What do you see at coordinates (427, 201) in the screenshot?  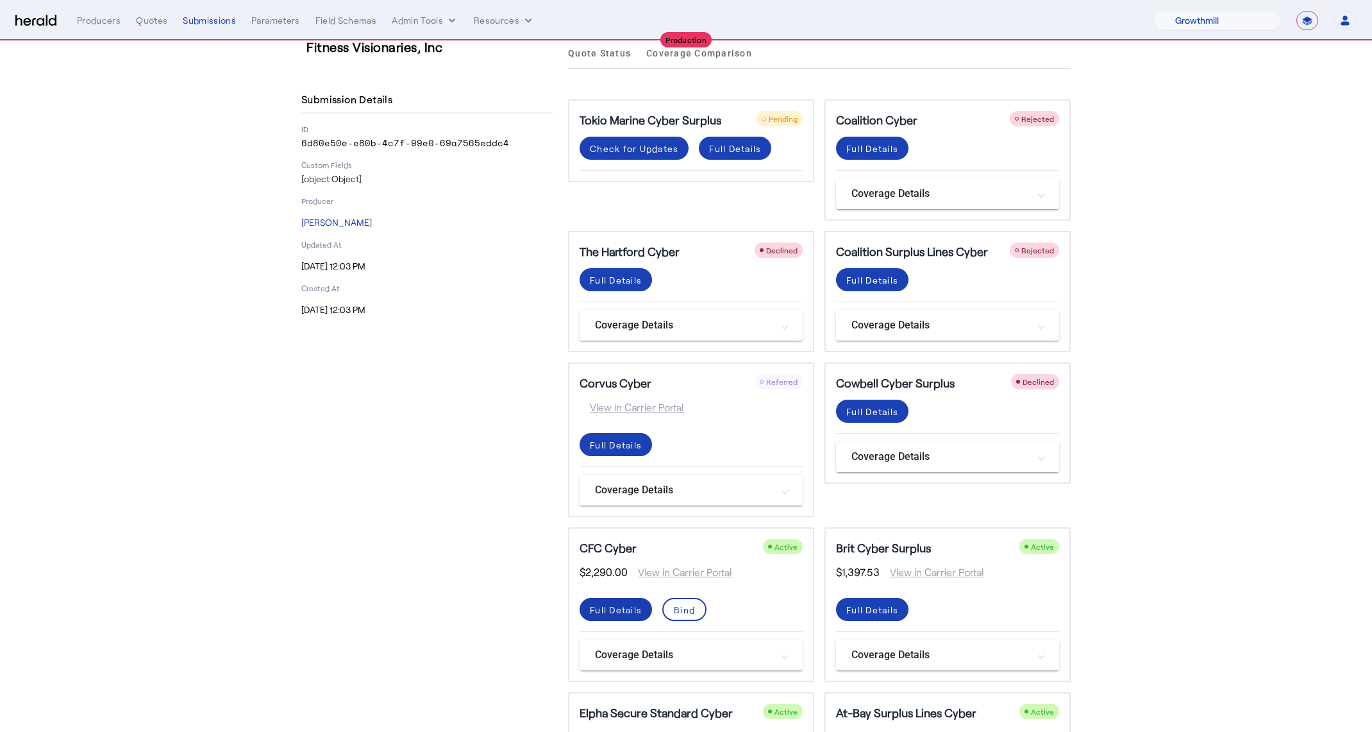 I see `p: Producer` at bounding box center [427, 201].